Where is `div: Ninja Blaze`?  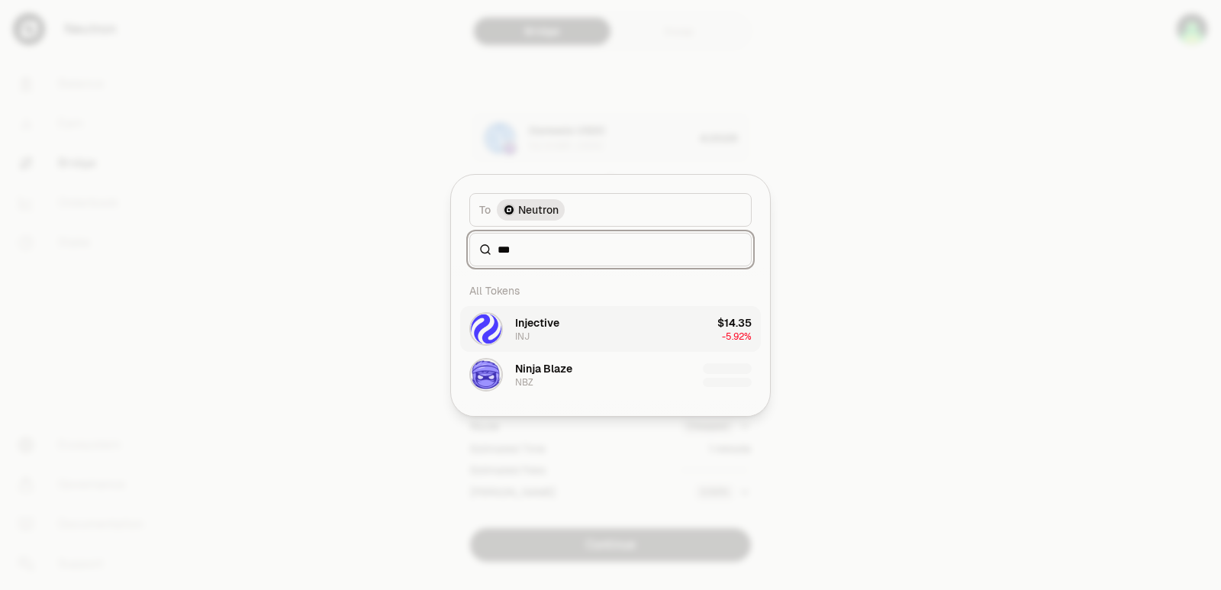 div: Ninja Blaze is located at coordinates (543, 368).